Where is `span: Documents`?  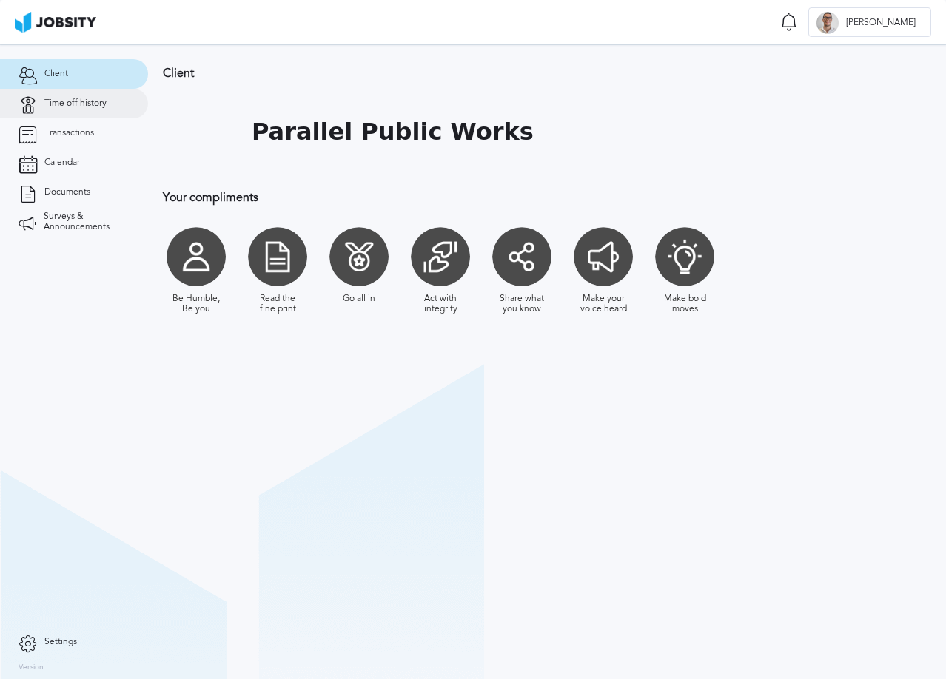
span: Documents is located at coordinates (67, 192).